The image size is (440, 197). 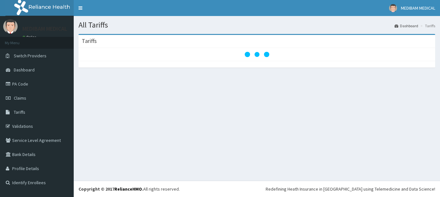 I want to click on span: Switch Providers, so click(x=30, y=56).